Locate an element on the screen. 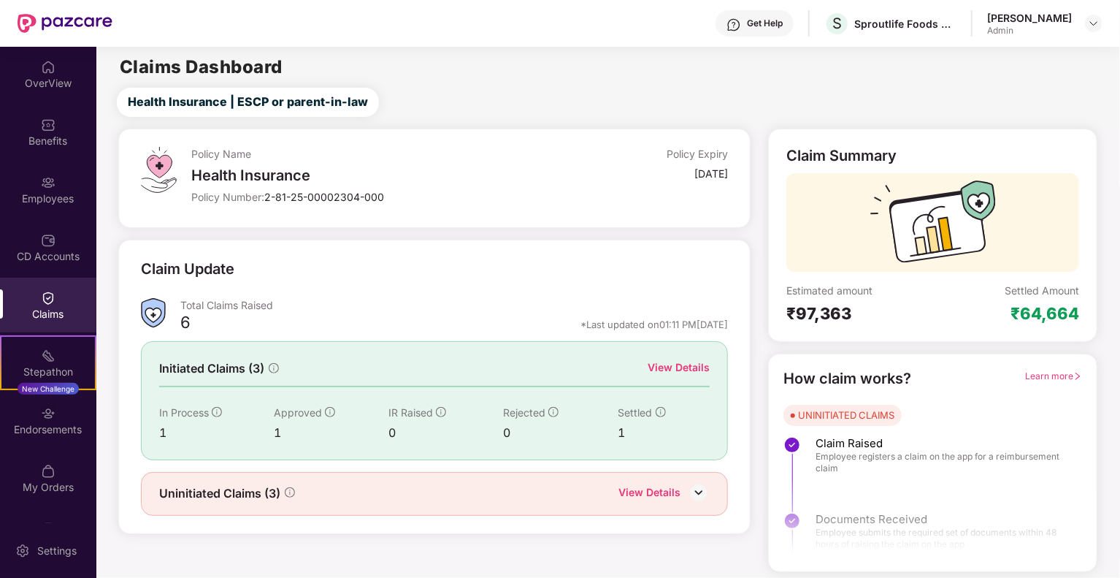  span: Approved is located at coordinates (298, 412).